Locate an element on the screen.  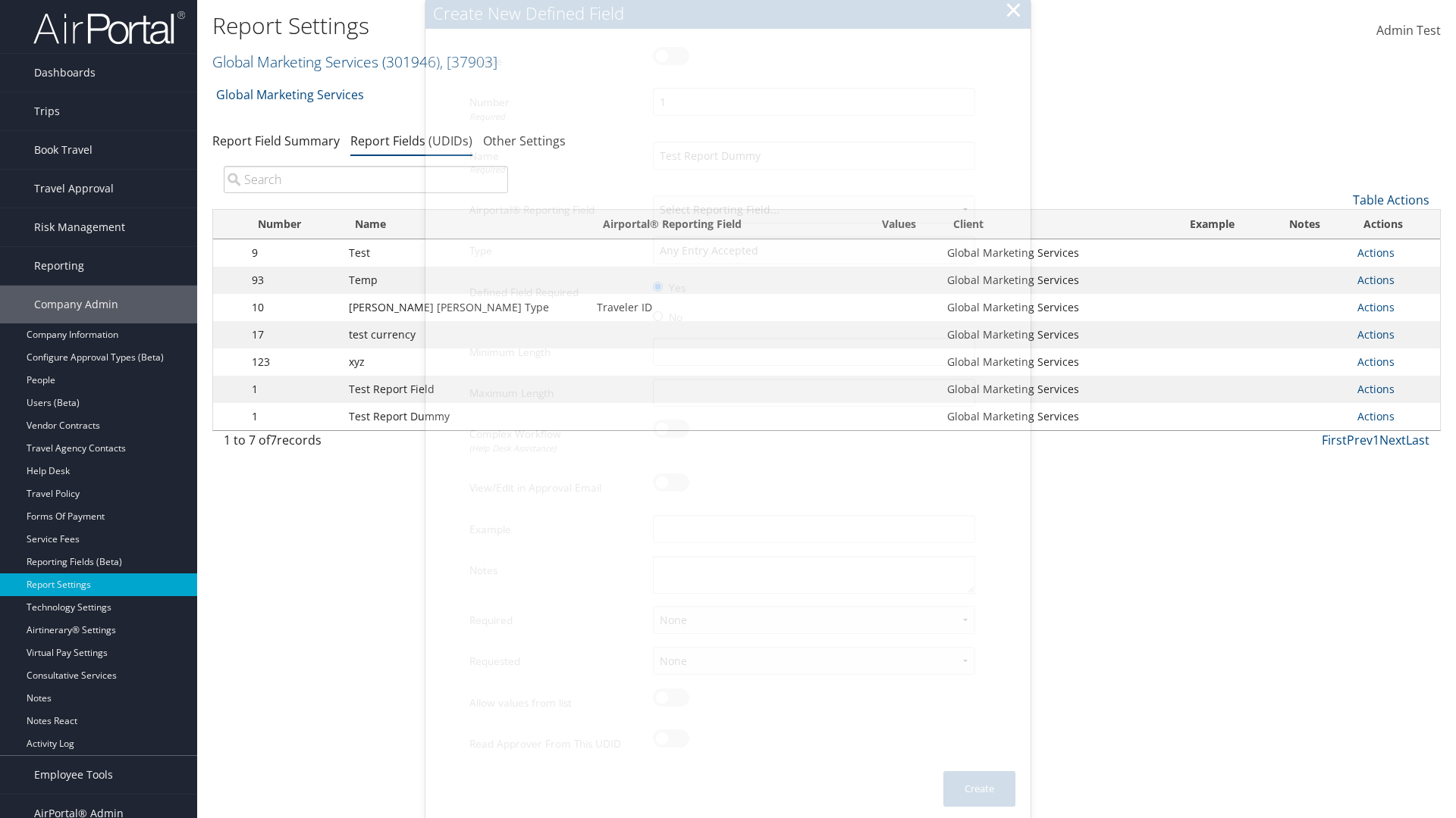
img: airportal-logo.png is located at coordinates (109, 27).